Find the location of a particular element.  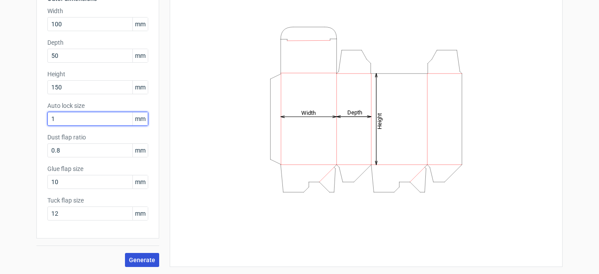

label: Height is located at coordinates (98, 74).